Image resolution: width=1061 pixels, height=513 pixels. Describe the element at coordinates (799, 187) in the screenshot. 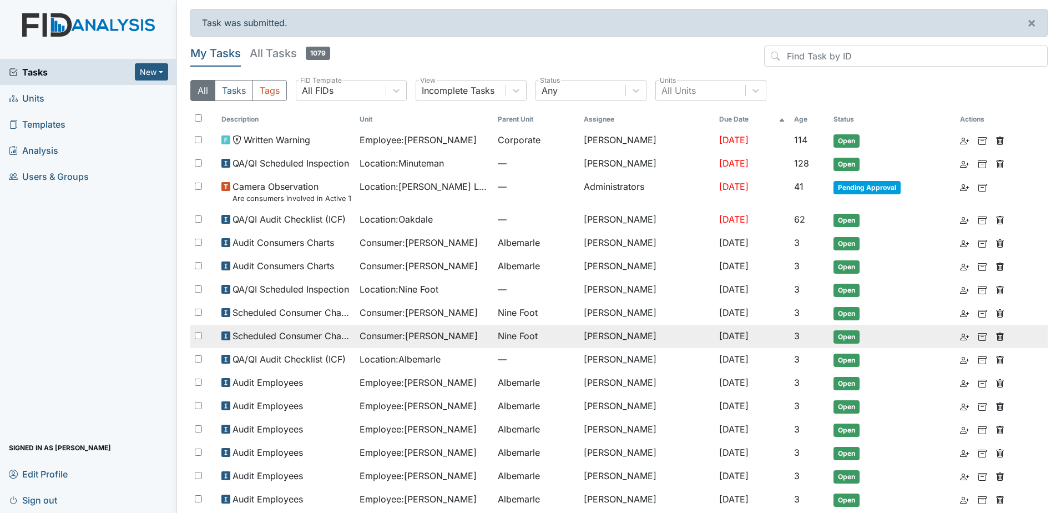

I see `span: 41` at that location.